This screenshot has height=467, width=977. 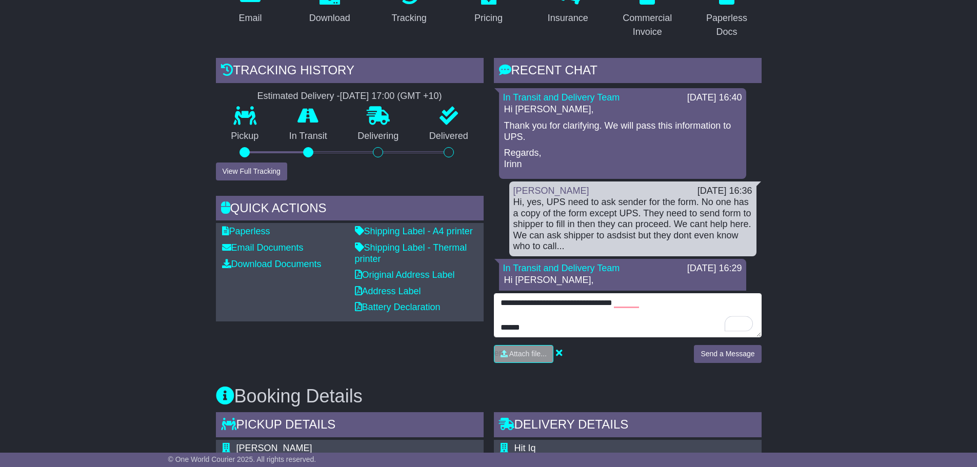 What do you see at coordinates (633, 225) in the screenshot?
I see `div: Hi, yes, UPS need to ask sender for the form. No one has a copy of the form except UPS. They need...` at bounding box center [633, 225].